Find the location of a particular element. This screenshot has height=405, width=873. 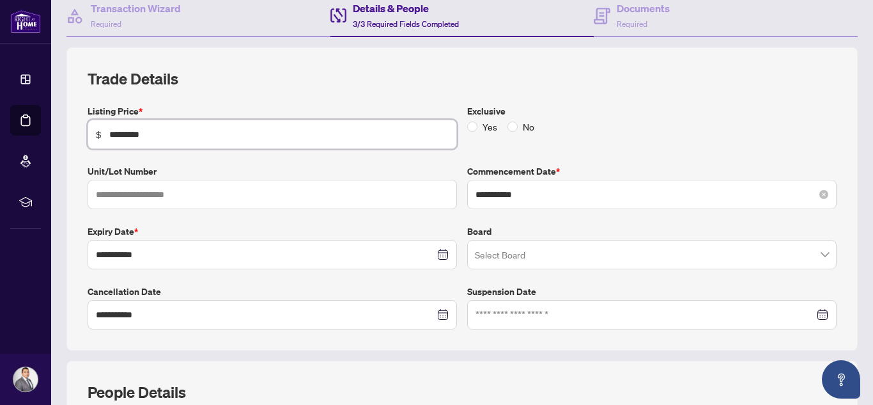

h4: Details & People is located at coordinates (406, 8).